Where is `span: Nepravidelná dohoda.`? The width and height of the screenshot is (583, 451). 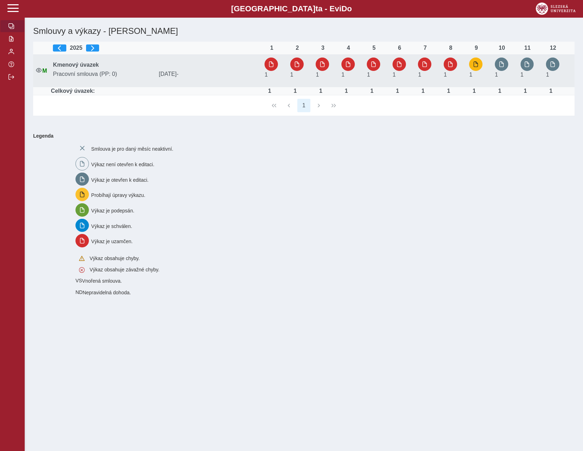 span: Nepravidelná dohoda. is located at coordinates (107, 293).